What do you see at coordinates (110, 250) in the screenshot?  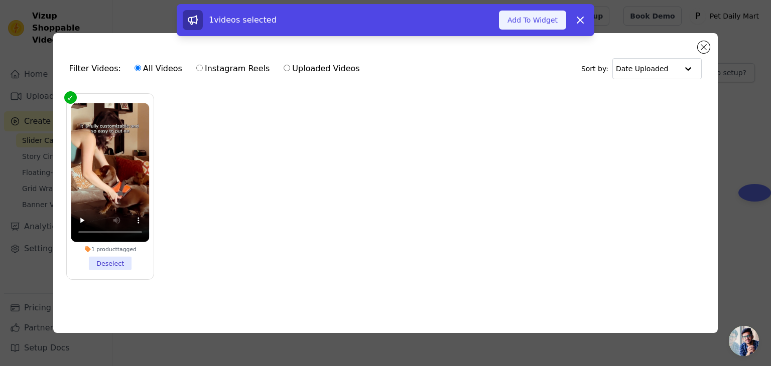 I see `div: 1 product tagged` at bounding box center [110, 250].